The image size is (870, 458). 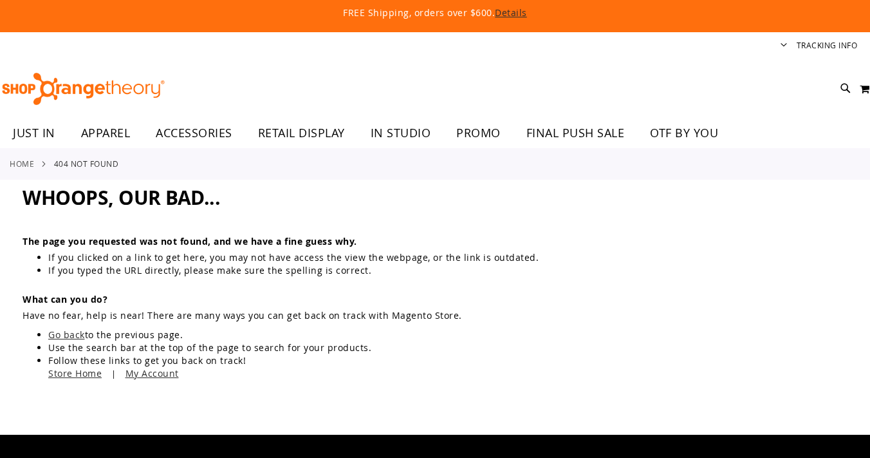 What do you see at coordinates (194, 133) in the screenshot?
I see `span: ACCESSORIES` at bounding box center [194, 133].